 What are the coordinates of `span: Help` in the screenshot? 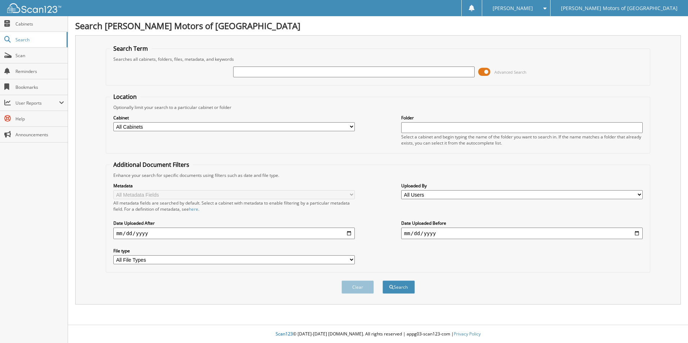 It's located at (40, 119).